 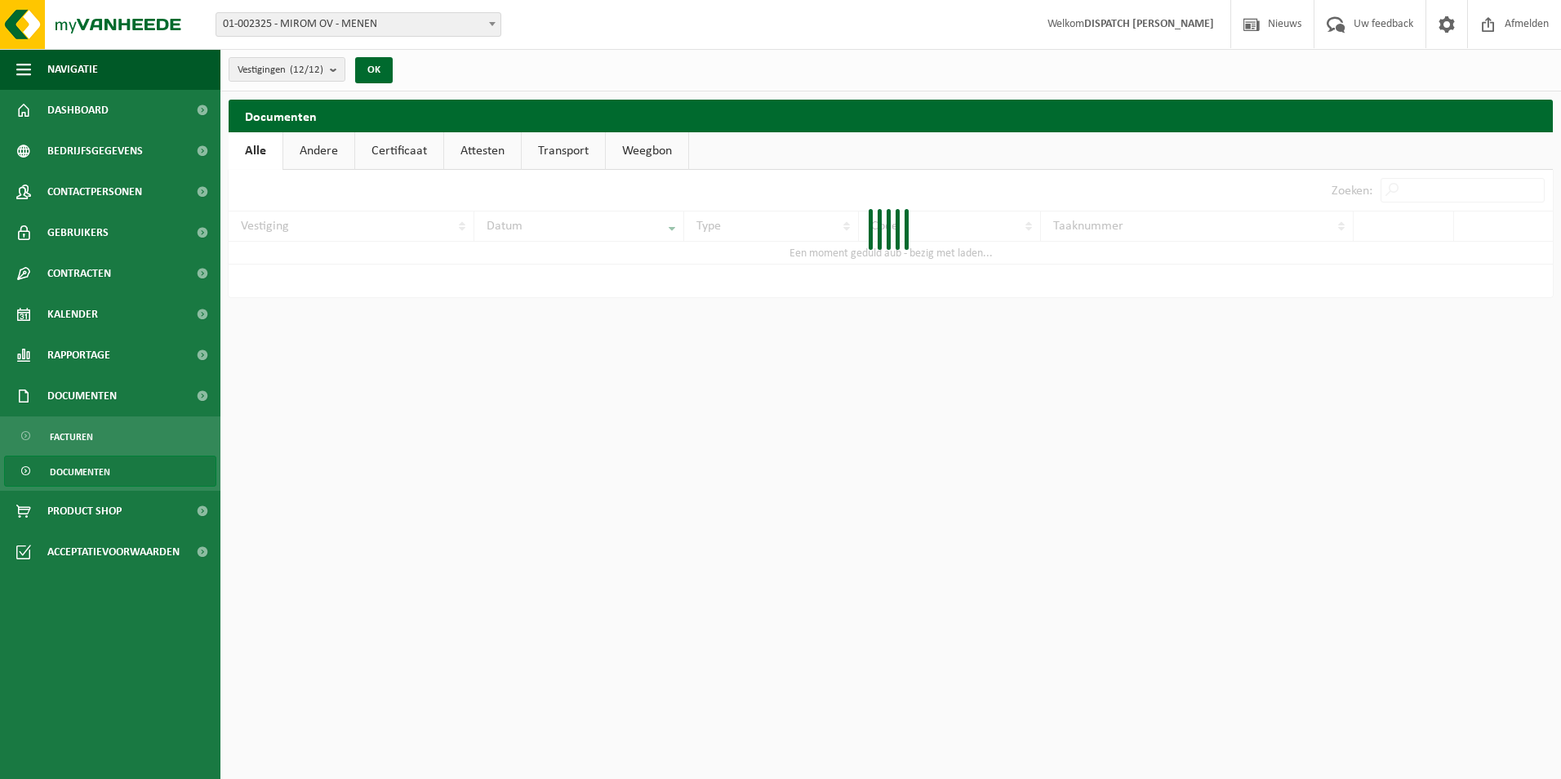 What do you see at coordinates (73, 69) in the screenshot?
I see `span: Navigatie` at bounding box center [73, 69].